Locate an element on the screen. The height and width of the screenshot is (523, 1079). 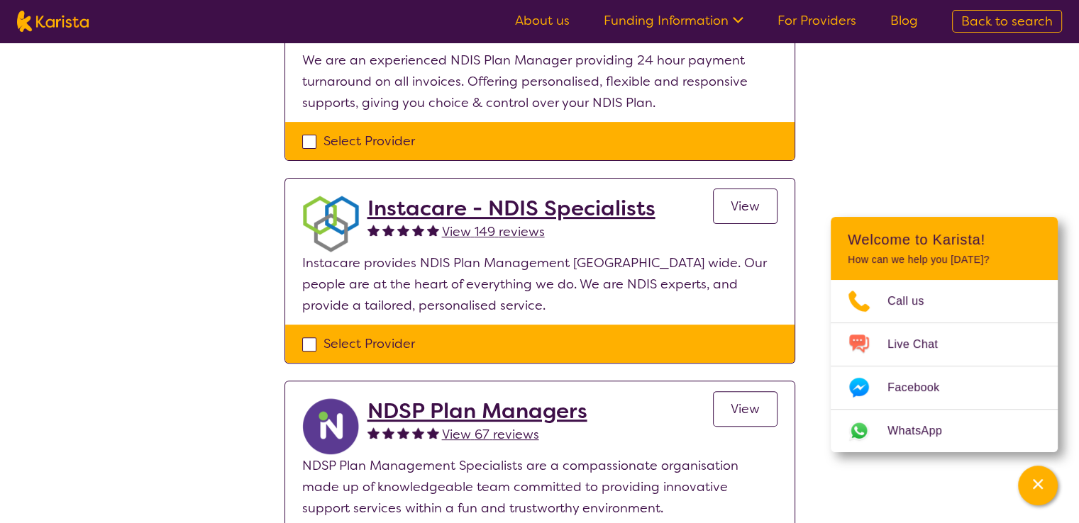
img: Karista logo is located at coordinates (52, 21).